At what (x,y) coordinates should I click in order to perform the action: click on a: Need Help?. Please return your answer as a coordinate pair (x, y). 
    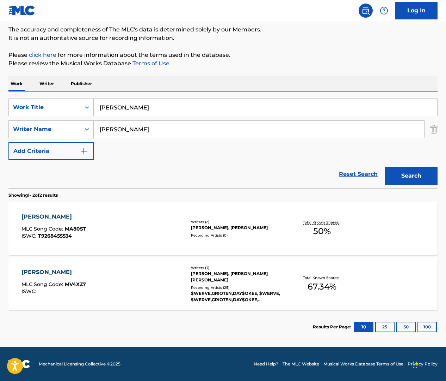
    Looking at the image, I should click on (266, 364).